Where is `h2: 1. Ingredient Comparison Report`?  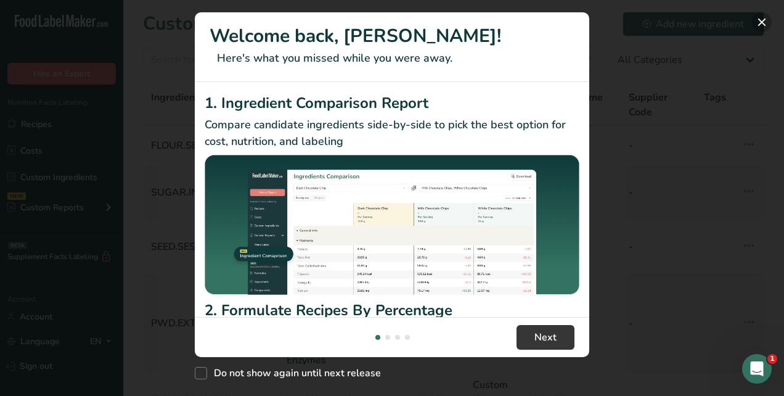 h2: 1. Ingredient Comparison Report is located at coordinates (392, 103).